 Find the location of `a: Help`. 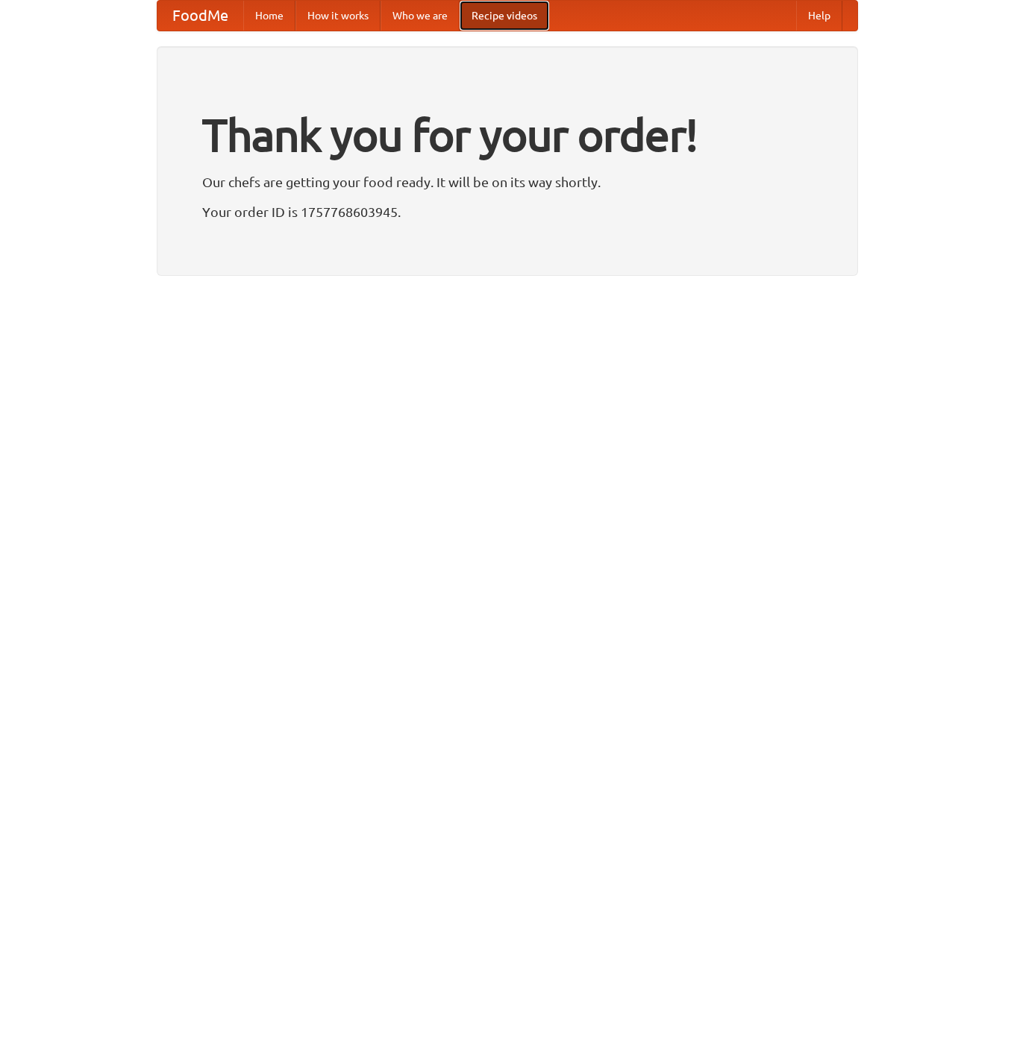

a: Help is located at coordinates (819, 16).